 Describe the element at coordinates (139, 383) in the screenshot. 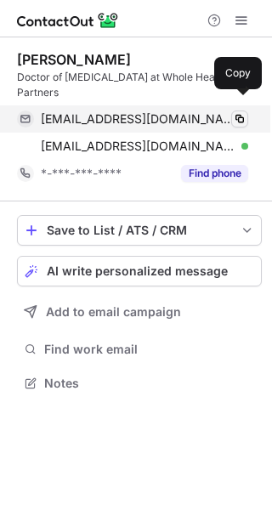

I see `button: Notes` at that location.